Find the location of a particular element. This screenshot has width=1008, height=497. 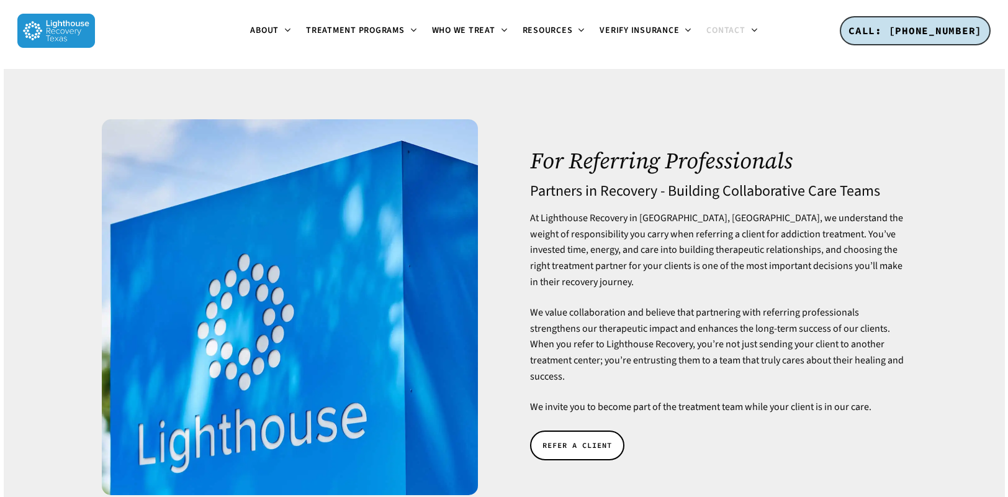

span: Verify Insurance is located at coordinates (640, 30).